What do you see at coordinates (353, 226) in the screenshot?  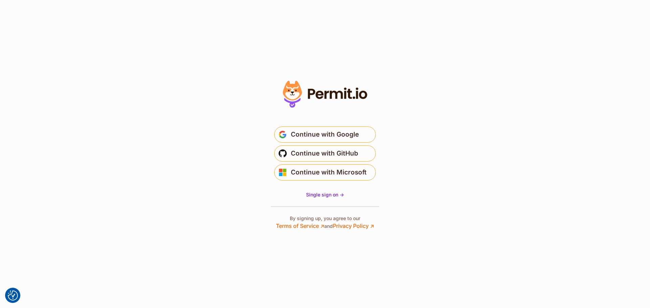 I see `a: Privacy Policy ↗` at bounding box center [353, 226].